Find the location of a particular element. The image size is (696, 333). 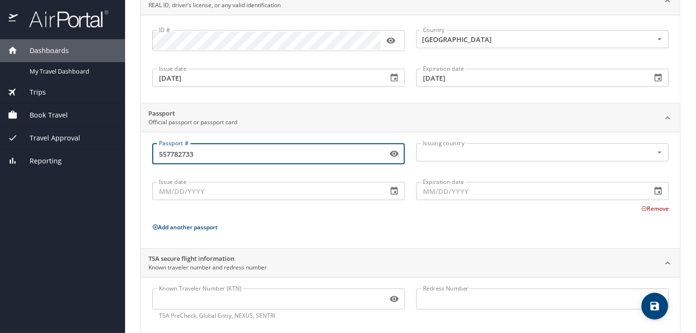

button: Add another passport is located at coordinates (185, 227).